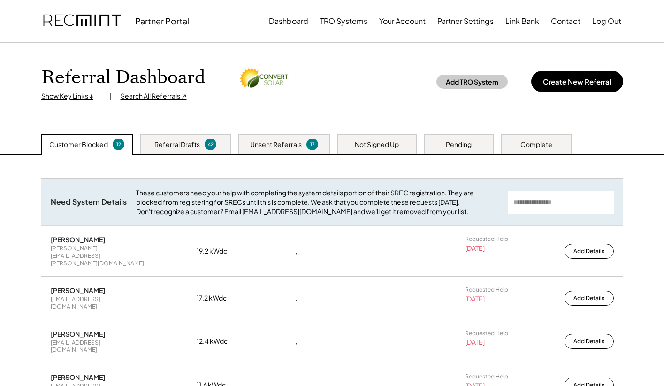 The image size is (664, 386). Describe the element at coordinates (154, 96) in the screenshot. I see `div: Search All Referrals ↗` at that location.